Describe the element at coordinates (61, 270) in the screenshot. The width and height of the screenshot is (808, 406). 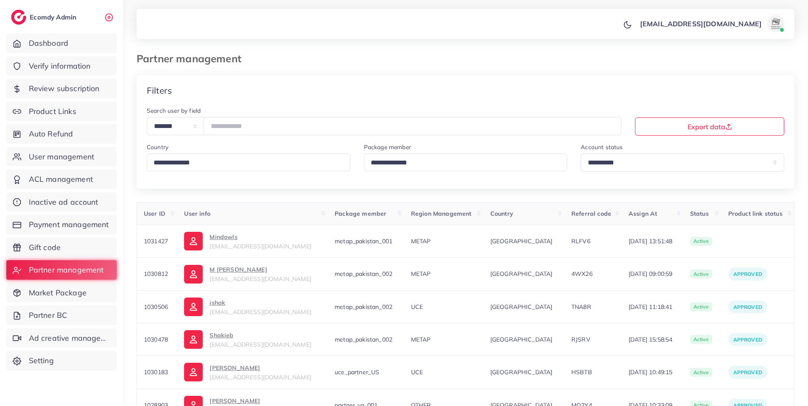
I see `a: Partner management` at that location.